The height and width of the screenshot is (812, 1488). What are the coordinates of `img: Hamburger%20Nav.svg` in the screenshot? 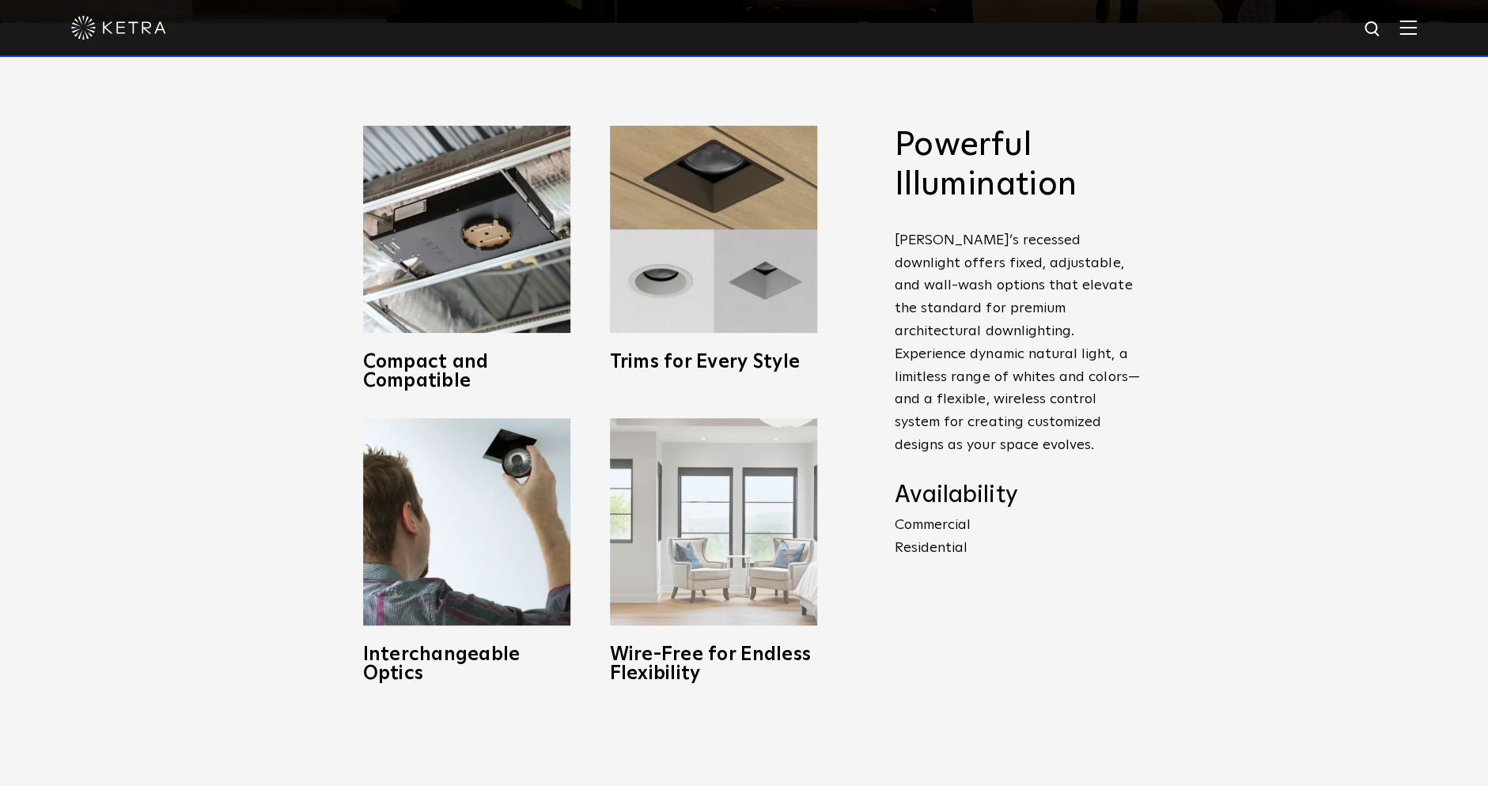 It's located at (1409, 27).